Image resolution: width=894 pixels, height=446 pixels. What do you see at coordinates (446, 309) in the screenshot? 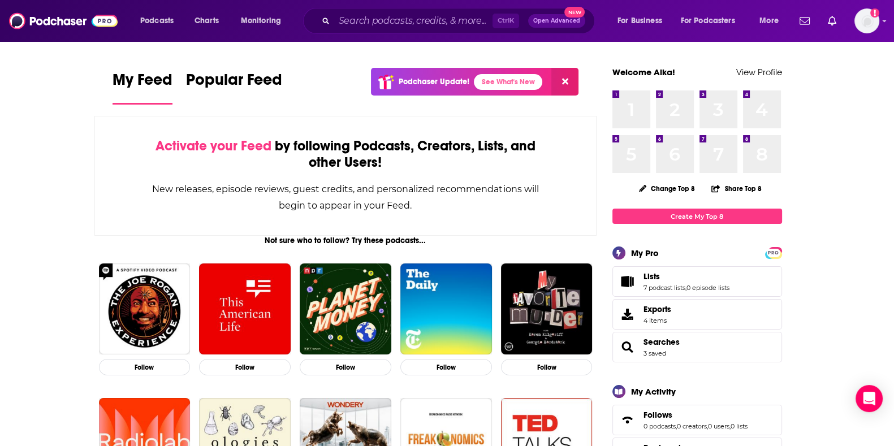
I see `a: The Daily` at bounding box center [446, 309].